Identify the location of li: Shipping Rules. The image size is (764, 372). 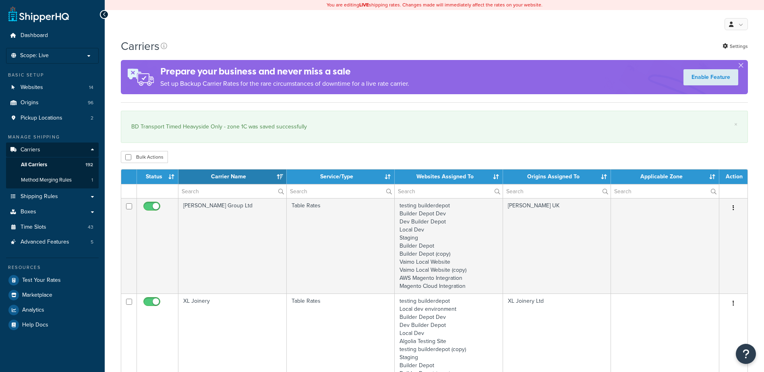
(52, 196).